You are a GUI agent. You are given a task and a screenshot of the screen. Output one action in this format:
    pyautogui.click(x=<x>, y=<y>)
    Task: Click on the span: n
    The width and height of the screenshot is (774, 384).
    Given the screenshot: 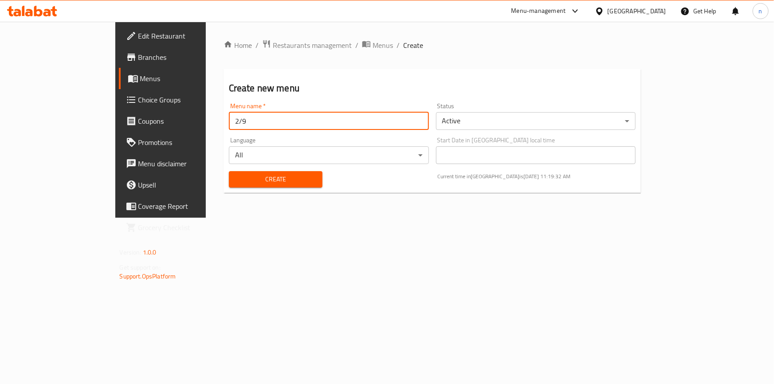 What is the action you would take?
    pyautogui.click(x=761, y=11)
    